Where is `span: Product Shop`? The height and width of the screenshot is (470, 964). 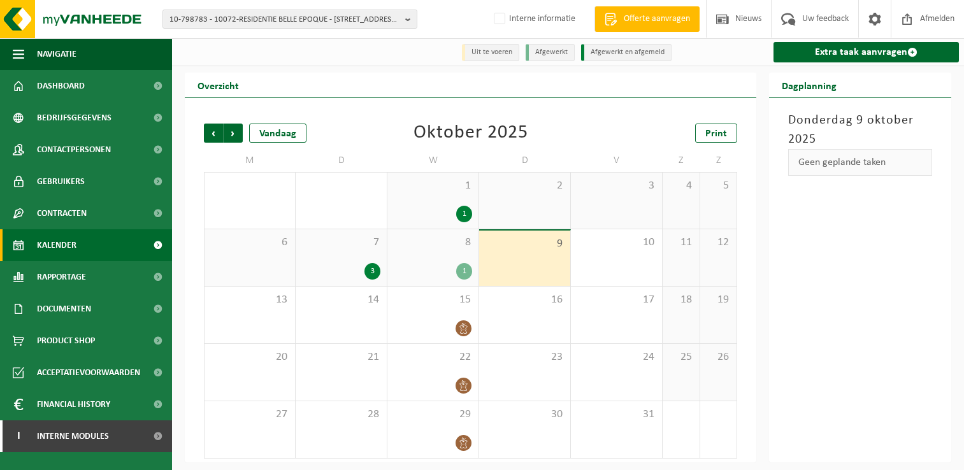
span: Product Shop is located at coordinates (66, 341).